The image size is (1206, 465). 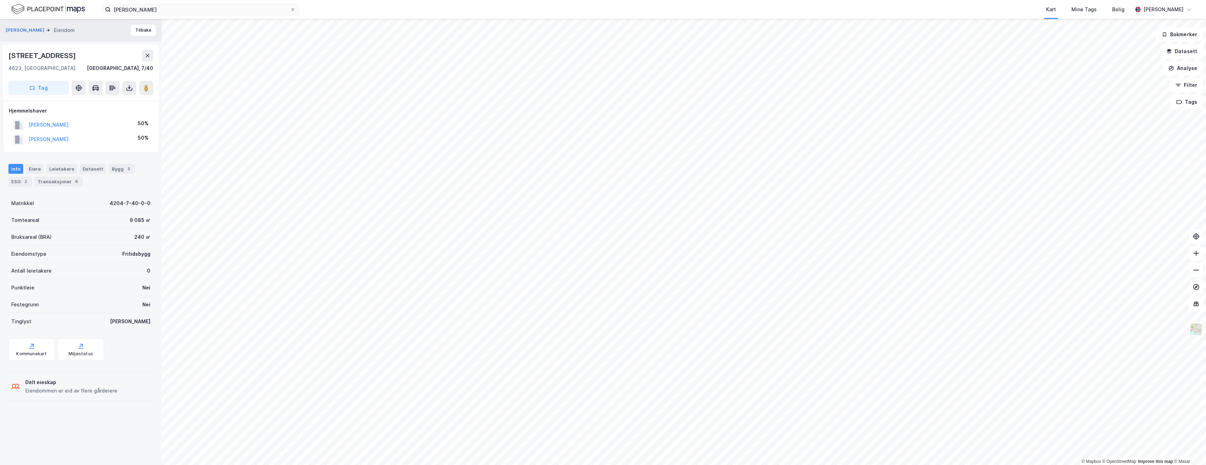 I want to click on div: 2, so click(x=26, y=181).